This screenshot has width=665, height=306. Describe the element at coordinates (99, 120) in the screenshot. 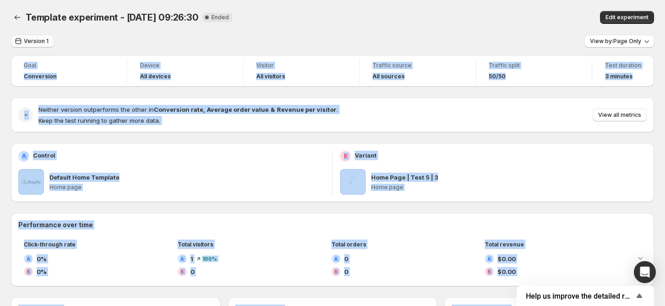

I see `span: Keep the test running to gather more data.` at that location.